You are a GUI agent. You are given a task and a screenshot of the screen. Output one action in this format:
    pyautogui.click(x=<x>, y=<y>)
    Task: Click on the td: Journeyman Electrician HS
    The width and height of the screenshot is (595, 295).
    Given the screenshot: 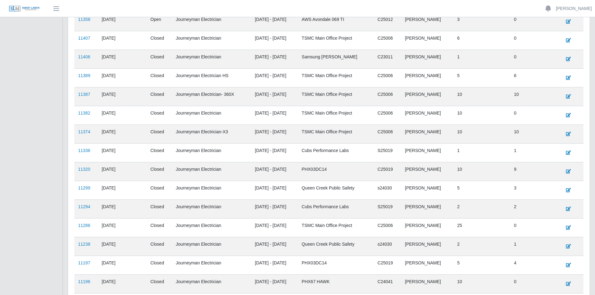 What is the action you would take?
    pyautogui.click(x=211, y=78)
    